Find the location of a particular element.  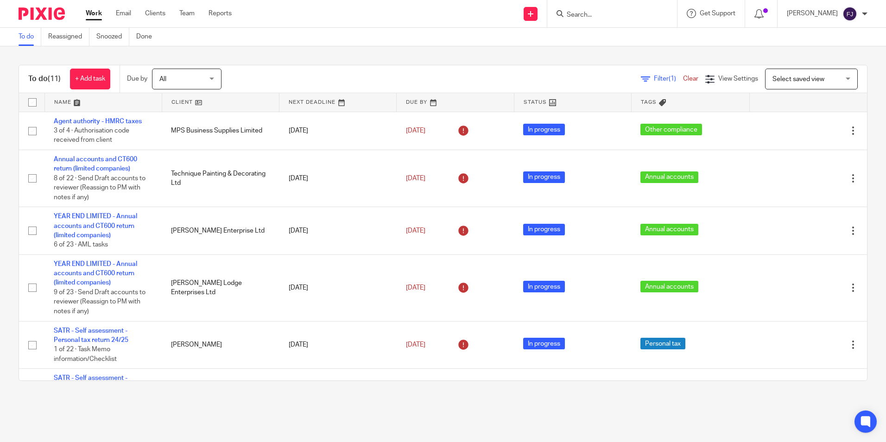

a: Done is located at coordinates (147, 37).